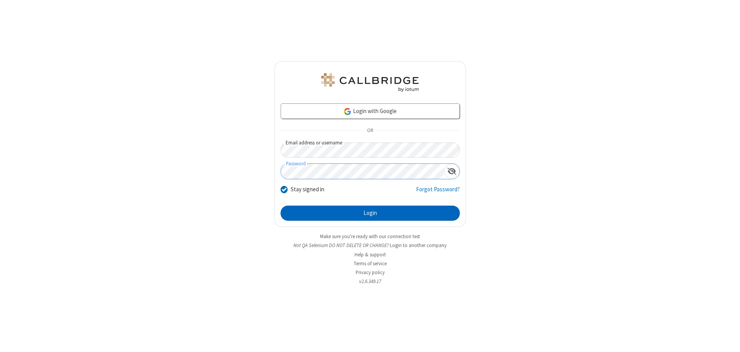 Image resolution: width=740 pixels, height=352 pixels. I want to click on a: Help & support, so click(370, 254).